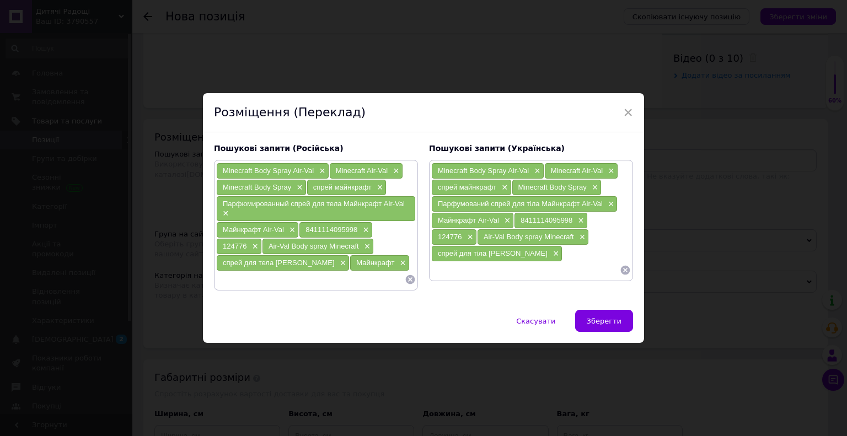  Describe the element at coordinates (314, 203) in the screenshot. I see `span: Парфюмированный спрей для тела Майнкрафт Air-Val` at that location.